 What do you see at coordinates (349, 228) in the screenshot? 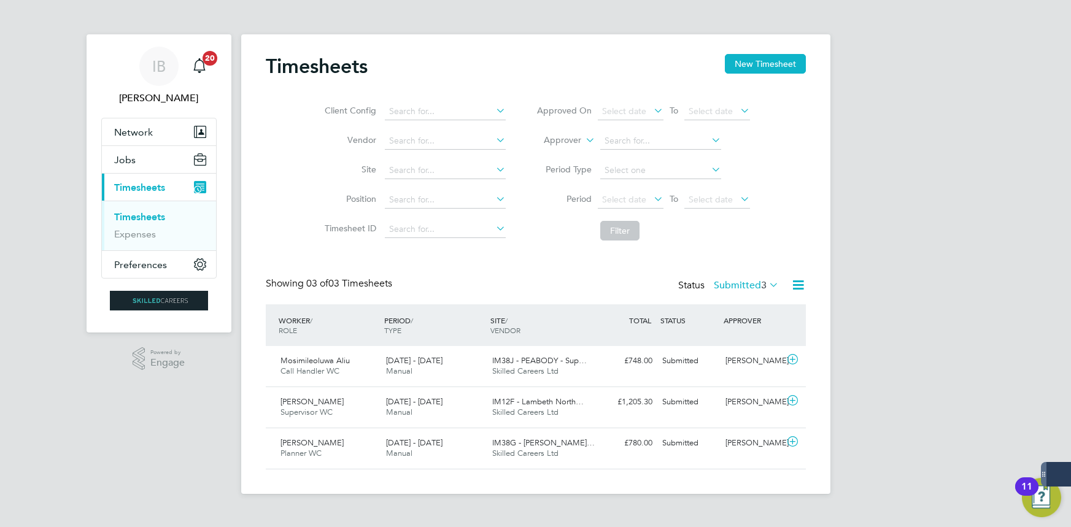
I see `label: Timesheet ID` at bounding box center [349, 228].